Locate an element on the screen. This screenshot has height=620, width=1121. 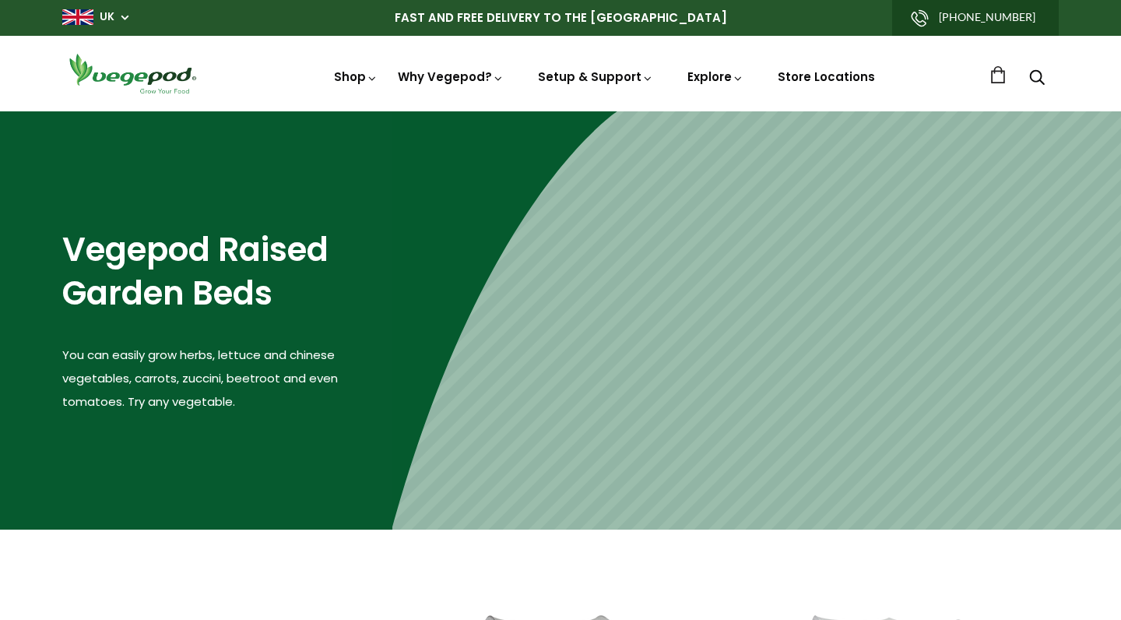
a: Explore is located at coordinates (716, 76).